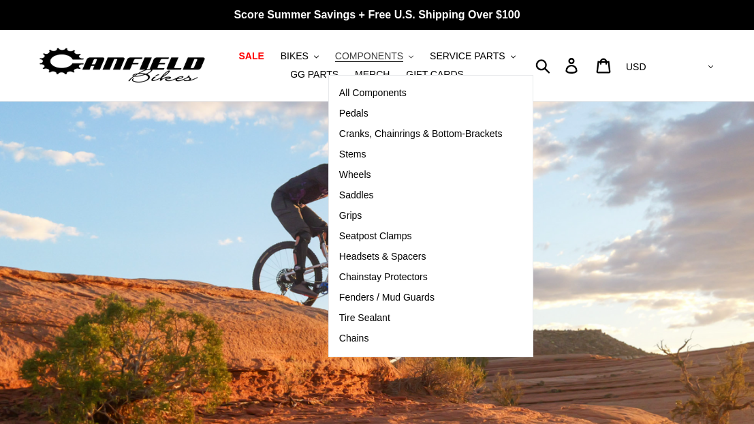 The image size is (754, 424). Describe the element at coordinates (300, 56) in the screenshot. I see `button: BIKES` at that location.